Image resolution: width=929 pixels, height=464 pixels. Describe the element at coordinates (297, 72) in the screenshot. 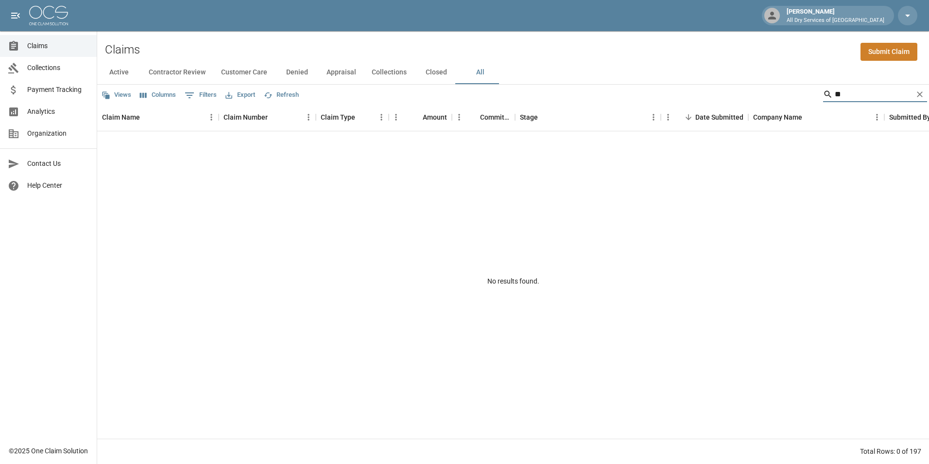

I see `button: Denied` at that location.